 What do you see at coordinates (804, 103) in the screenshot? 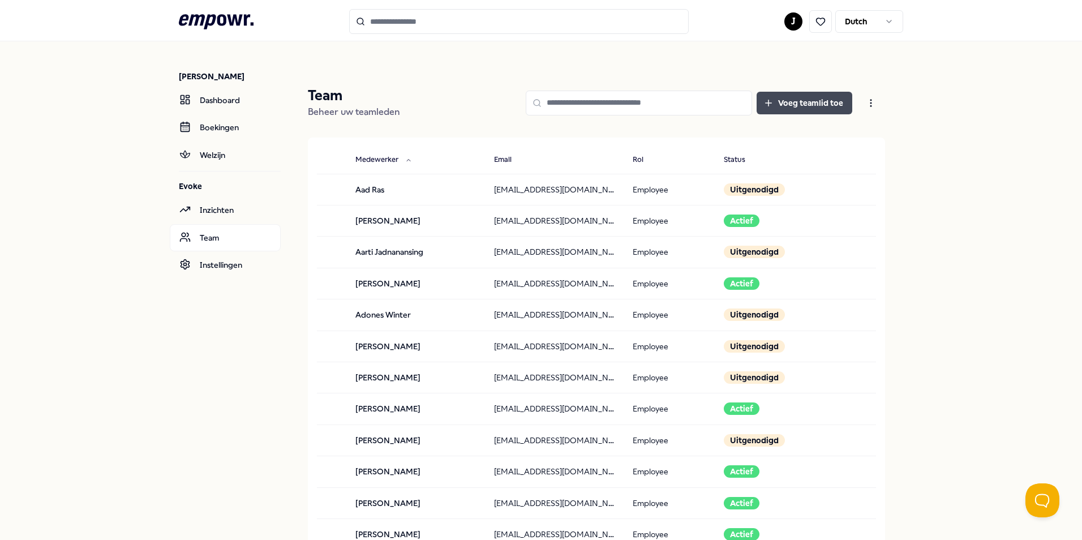
I see `button: Voeg teamlid toe` at bounding box center [804, 103].